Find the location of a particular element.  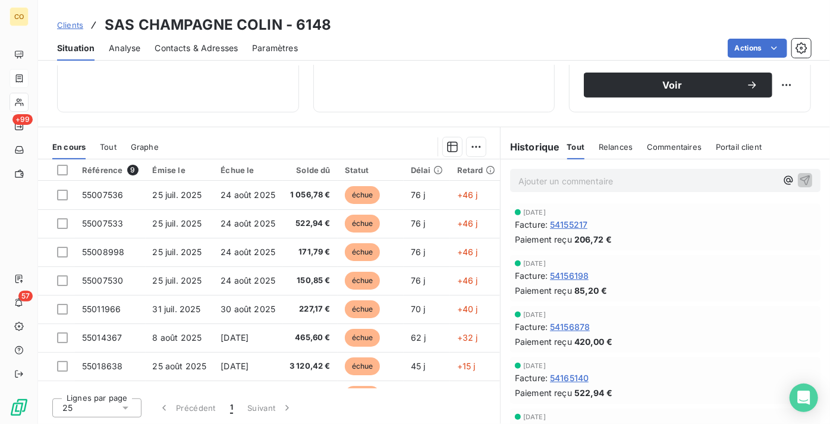

span: 54156878 is located at coordinates (570, 327).